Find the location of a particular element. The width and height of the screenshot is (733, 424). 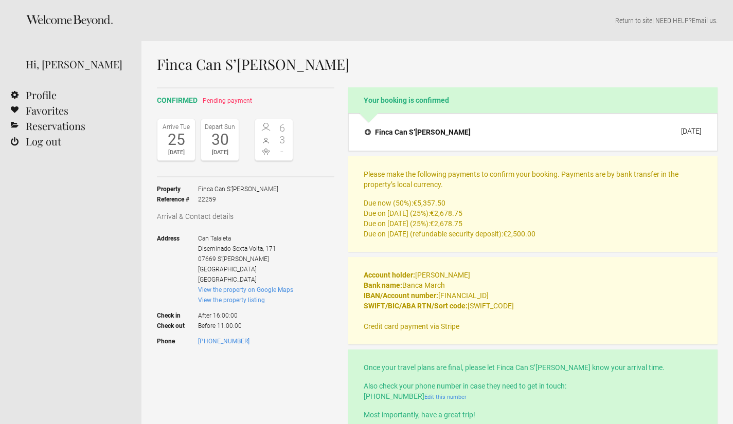

div: Depart Sun is located at coordinates (220, 127).